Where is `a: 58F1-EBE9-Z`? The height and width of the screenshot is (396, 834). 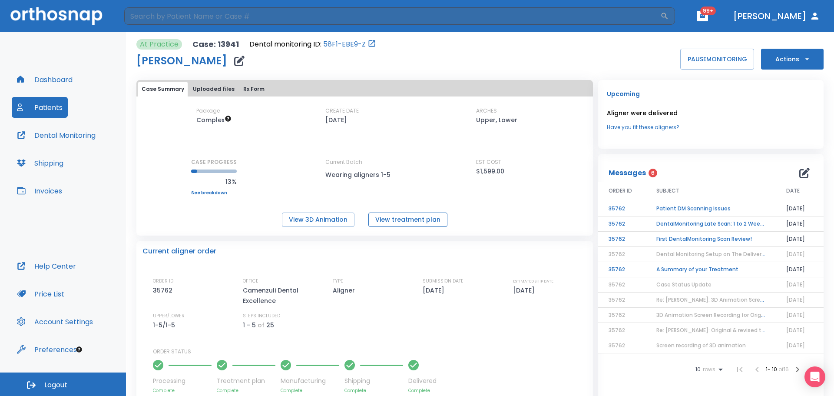
a: 58F1-EBE9-Z is located at coordinates (345, 44).